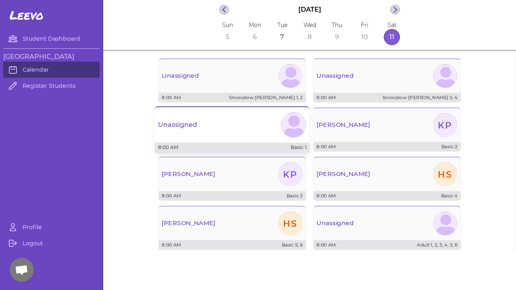 This screenshot has width=516, height=290. What do you see at coordinates (387, 228) in the screenshot?
I see `a: Unassigned8:00 AMAdult 1, 2, 3, 4, 5, 6` at bounding box center [387, 228].